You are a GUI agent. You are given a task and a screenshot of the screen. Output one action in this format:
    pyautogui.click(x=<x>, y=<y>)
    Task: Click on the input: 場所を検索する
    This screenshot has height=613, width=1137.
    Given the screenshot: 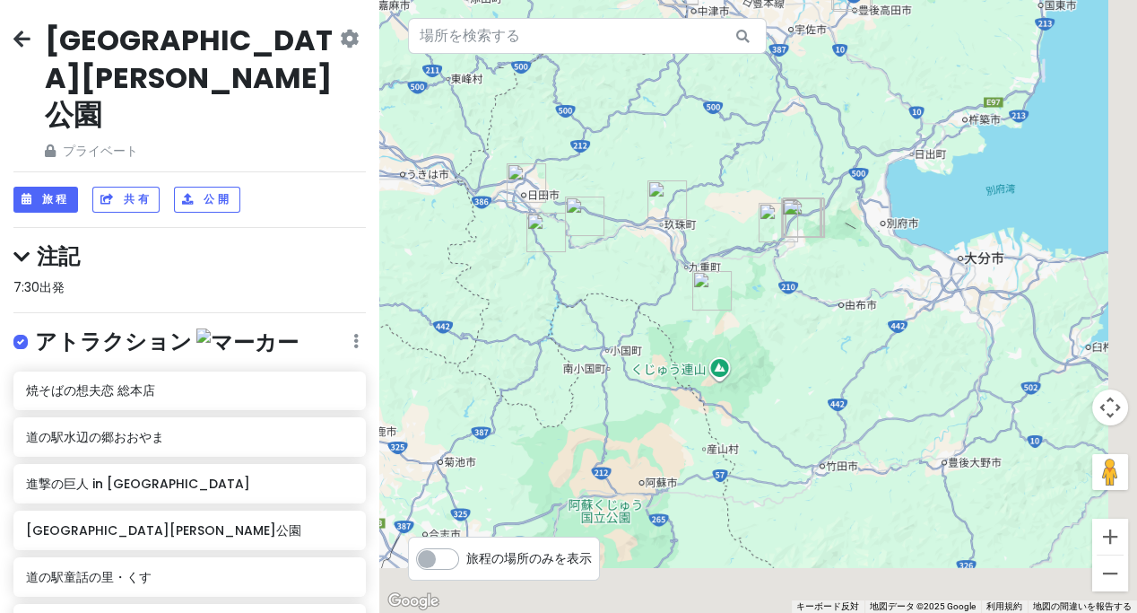 What is the action you would take?
    pyautogui.click(x=587, y=36)
    